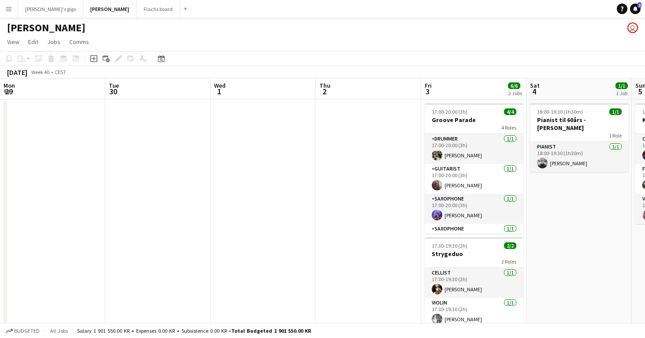 The height and width of the screenshot is (338, 645). I want to click on span: 1 Role, so click(615, 135).